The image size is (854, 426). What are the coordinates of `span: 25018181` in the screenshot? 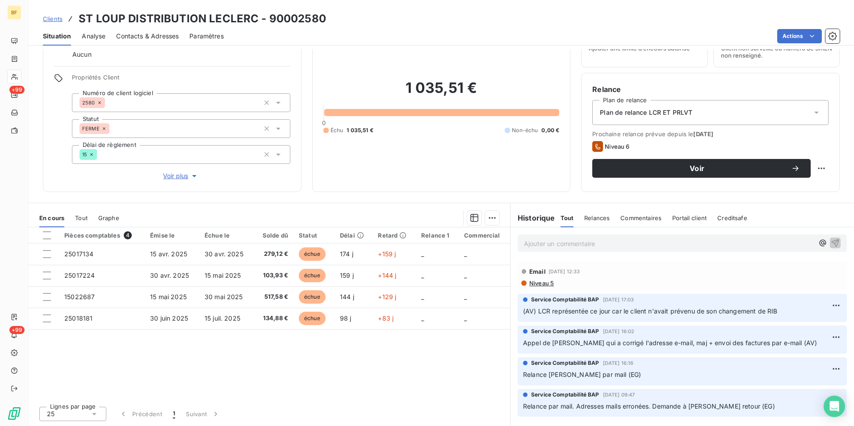 It's located at (78, 318).